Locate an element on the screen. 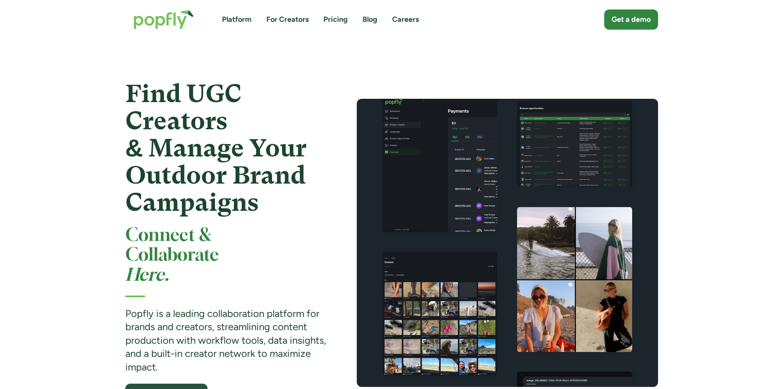 The height and width of the screenshot is (389, 783). a: For Creators is located at coordinates (287, 19).